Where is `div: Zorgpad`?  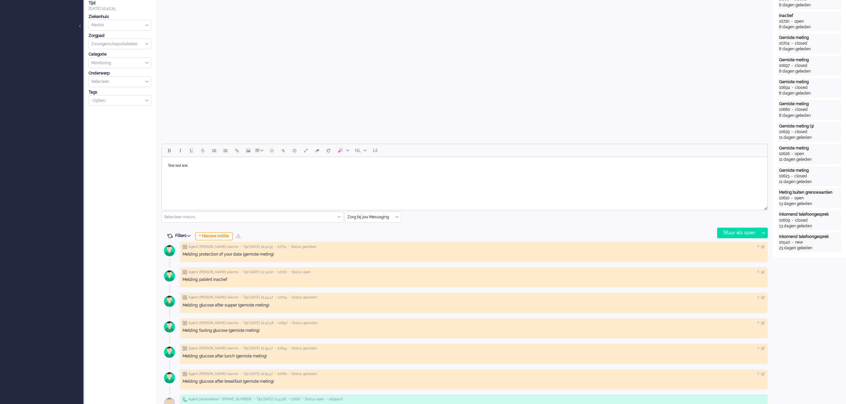 div: Zorgpad is located at coordinates (120, 36).